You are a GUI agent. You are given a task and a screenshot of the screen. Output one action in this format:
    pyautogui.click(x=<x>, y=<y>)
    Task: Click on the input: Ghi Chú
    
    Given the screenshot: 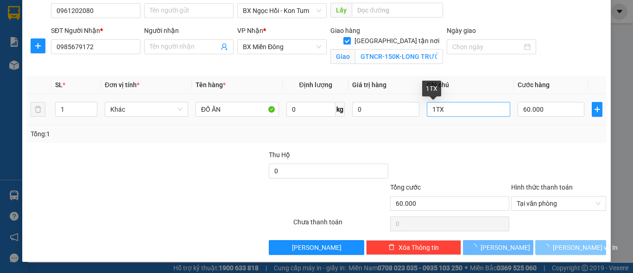 What is the action you would take?
    pyautogui.click(x=469, y=109)
    